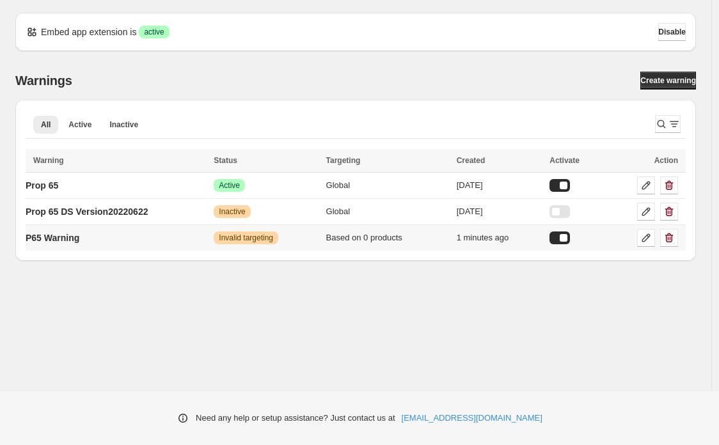 Image resolution: width=719 pixels, height=445 pixels. I want to click on a: P65 Warning, so click(52, 238).